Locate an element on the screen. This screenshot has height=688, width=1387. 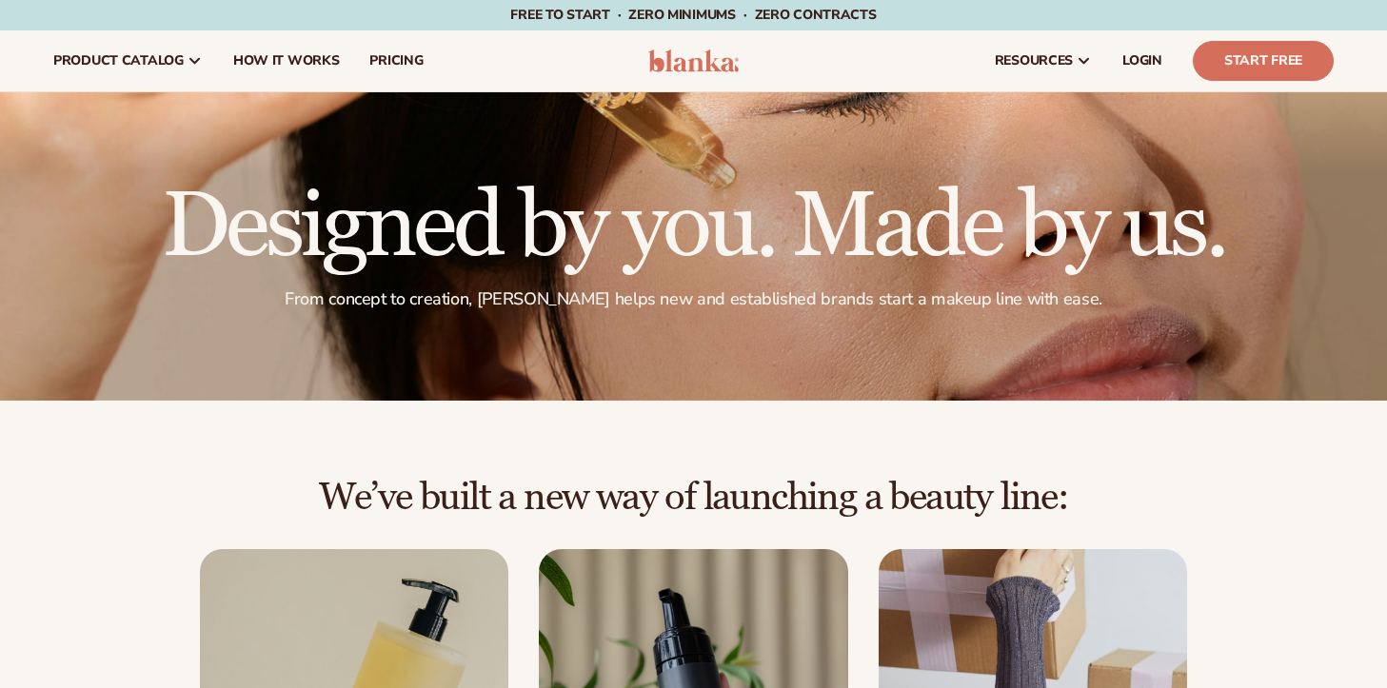
span: LOGIN is located at coordinates (1142, 61).